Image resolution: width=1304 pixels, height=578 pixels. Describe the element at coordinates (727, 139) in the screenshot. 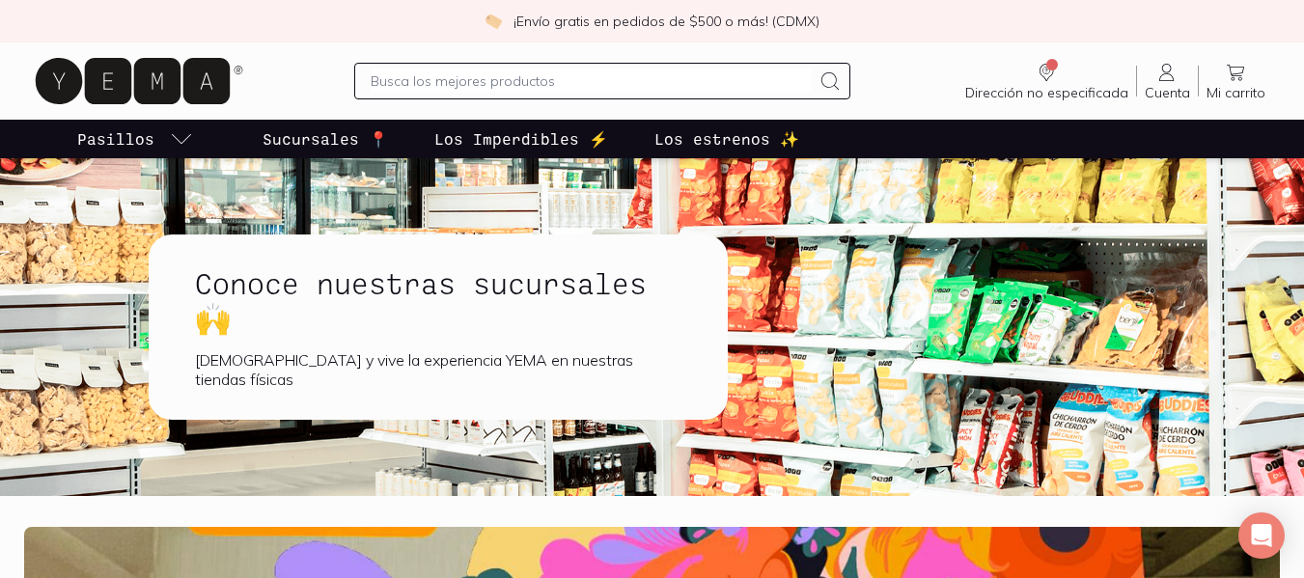

I see `a: Los estrenos ✨` at that location.